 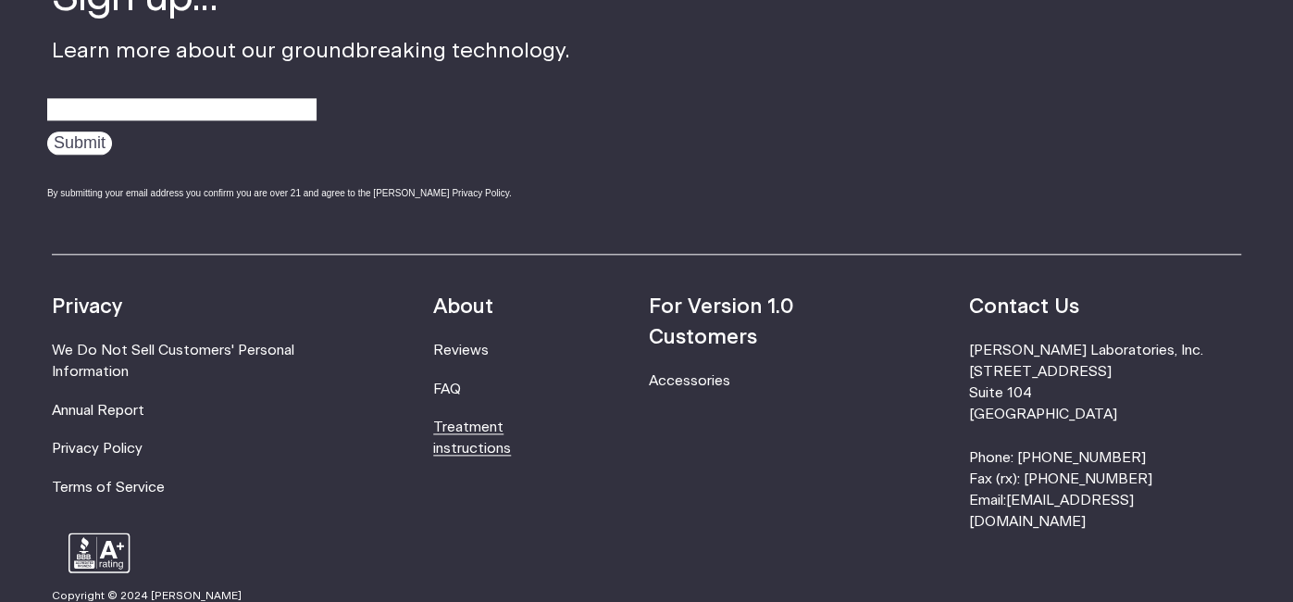 What do you see at coordinates (690, 380) in the screenshot?
I see `a: Accessories` at bounding box center [690, 380].